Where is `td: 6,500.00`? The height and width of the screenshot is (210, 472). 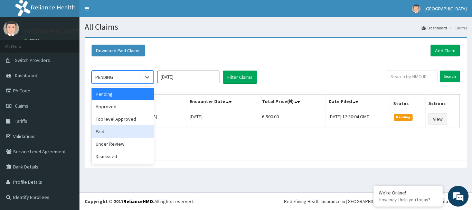
td: 6,500.00 is located at coordinates (292, 119).